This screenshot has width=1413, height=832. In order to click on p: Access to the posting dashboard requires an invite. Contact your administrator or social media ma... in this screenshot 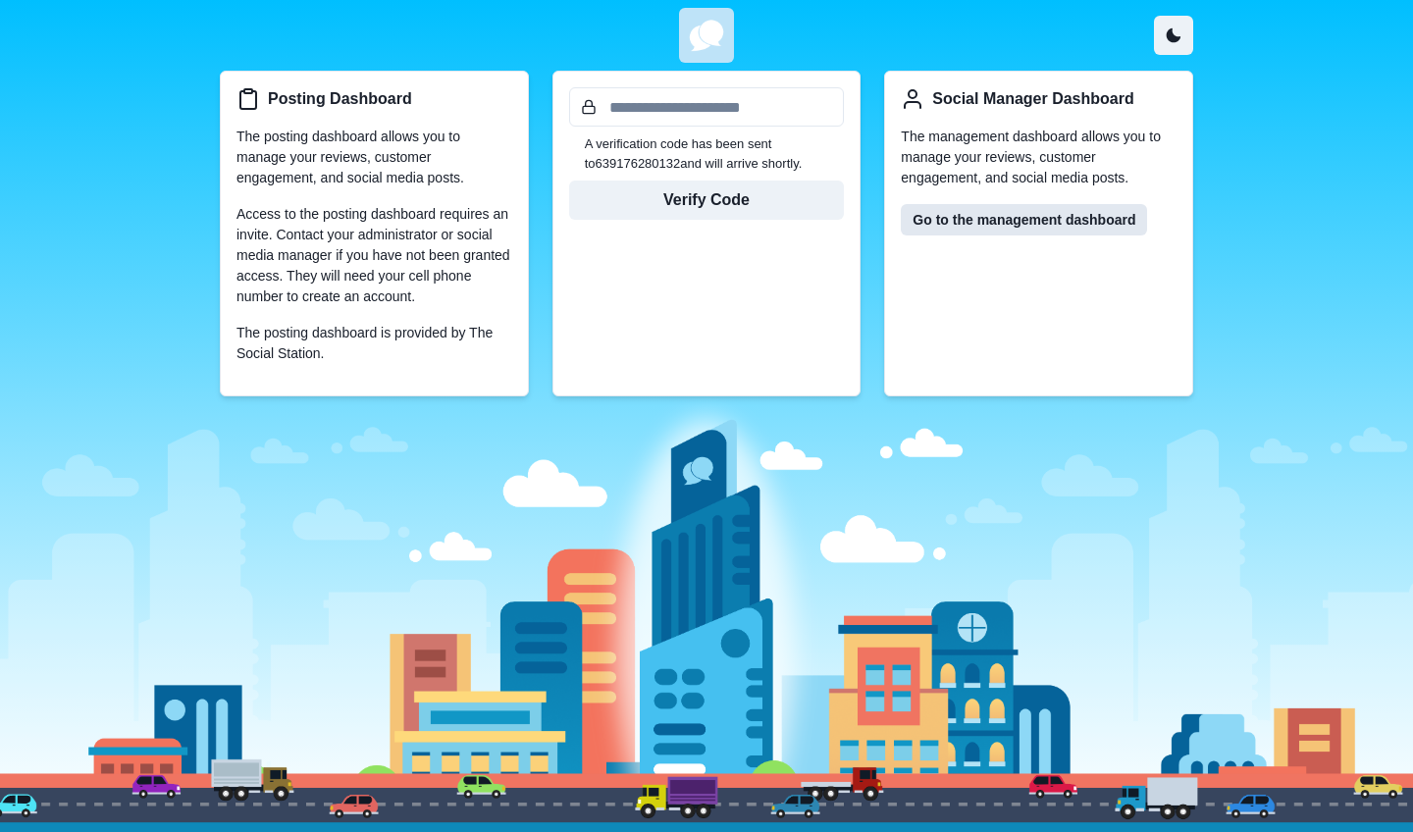, I will do `click(374, 255)`.